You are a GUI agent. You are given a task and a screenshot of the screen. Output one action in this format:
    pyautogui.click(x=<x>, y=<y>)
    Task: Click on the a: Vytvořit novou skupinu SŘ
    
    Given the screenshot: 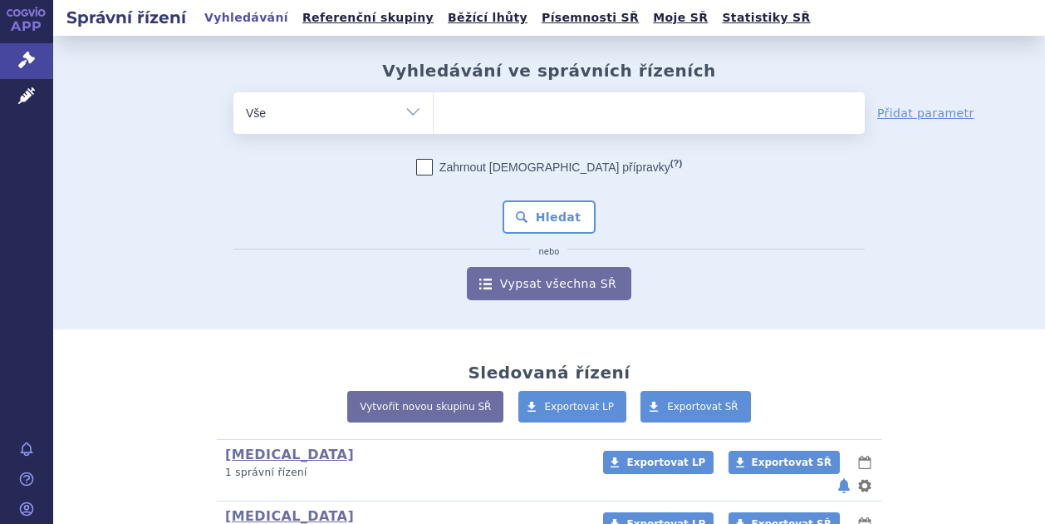 What is the action you would take?
    pyautogui.click(x=426, y=406)
    